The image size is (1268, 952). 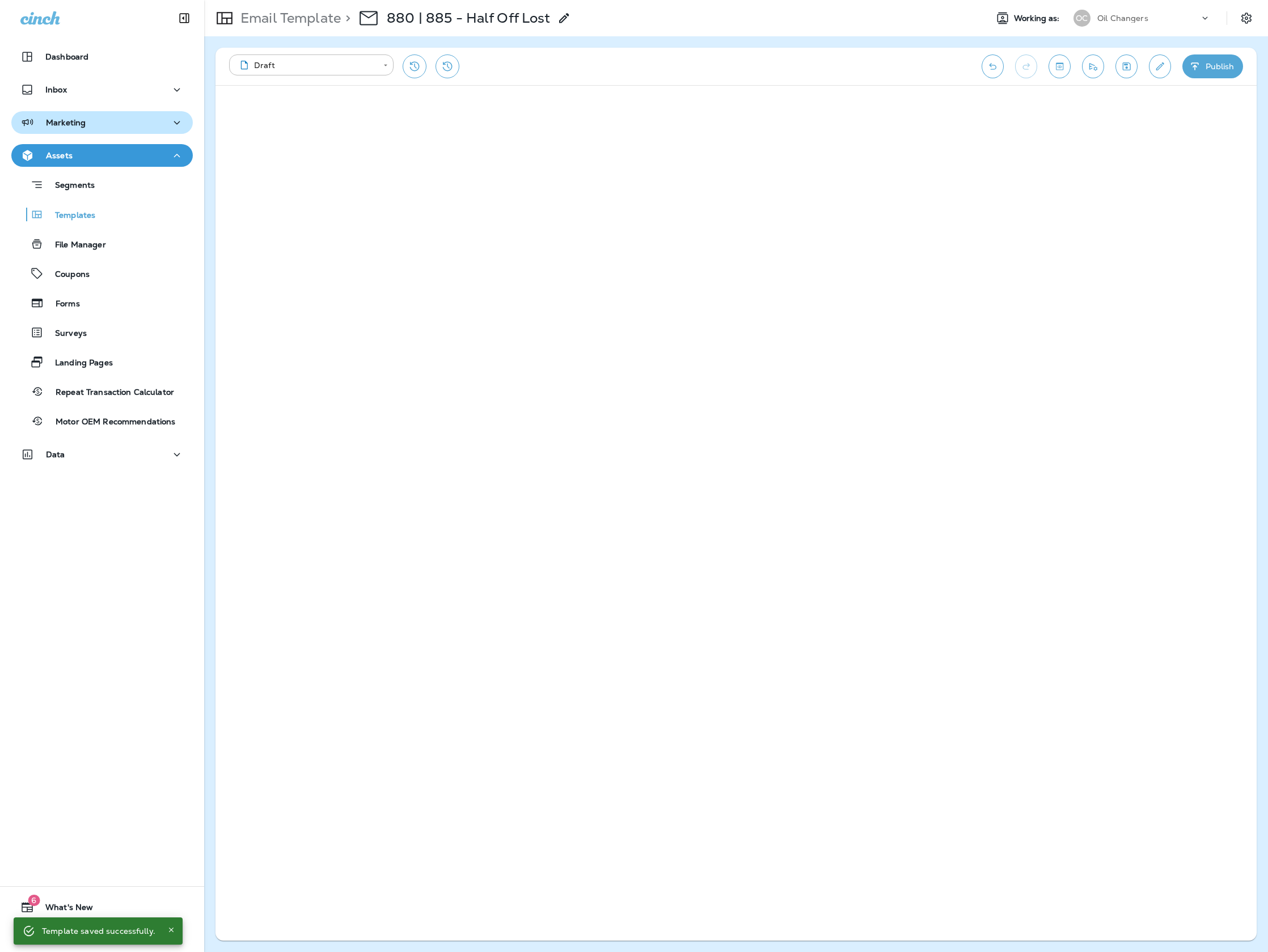 What do you see at coordinates (78, 362) in the screenshot?
I see `p: Landing Pages` at bounding box center [78, 362].